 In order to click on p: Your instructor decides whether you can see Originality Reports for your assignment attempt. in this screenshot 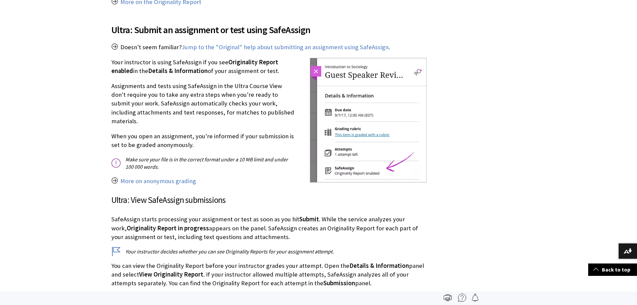, I will do `click(269, 251)`.